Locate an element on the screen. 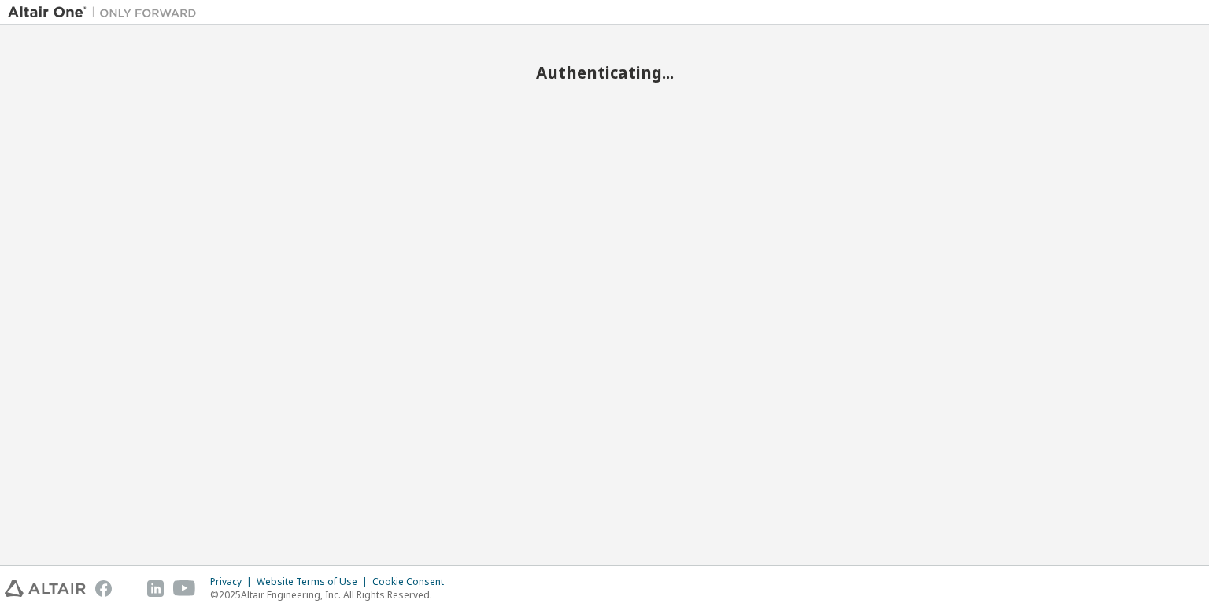 The image size is (1209, 611). div: Website Terms of Use is located at coordinates (314, 582).